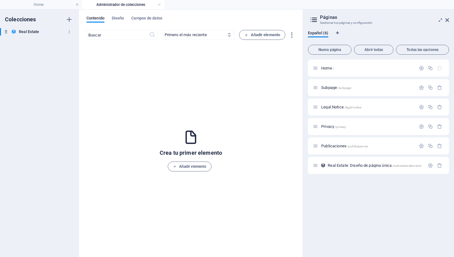 The height and width of the screenshot is (257, 454). What do you see at coordinates (423, 50) in the screenshot?
I see `button: Todas las opciones` at bounding box center [423, 50].